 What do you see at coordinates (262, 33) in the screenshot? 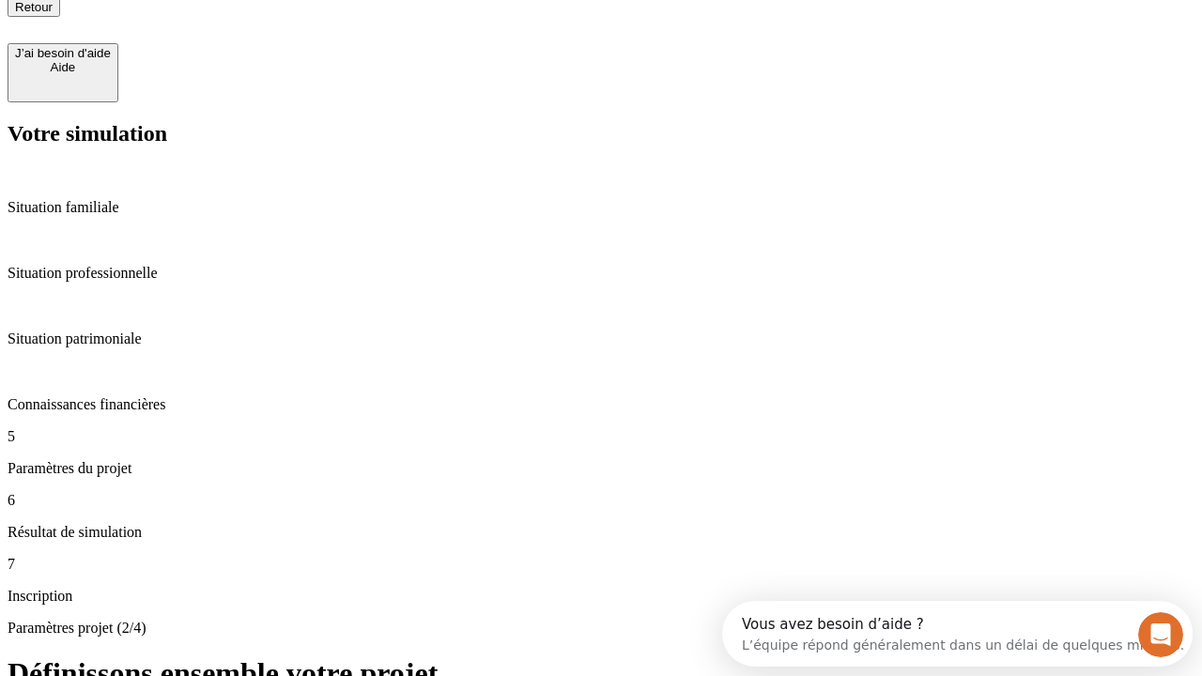
I see `div: Ouvrir le Messenger Intercom` at bounding box center [262, 33].